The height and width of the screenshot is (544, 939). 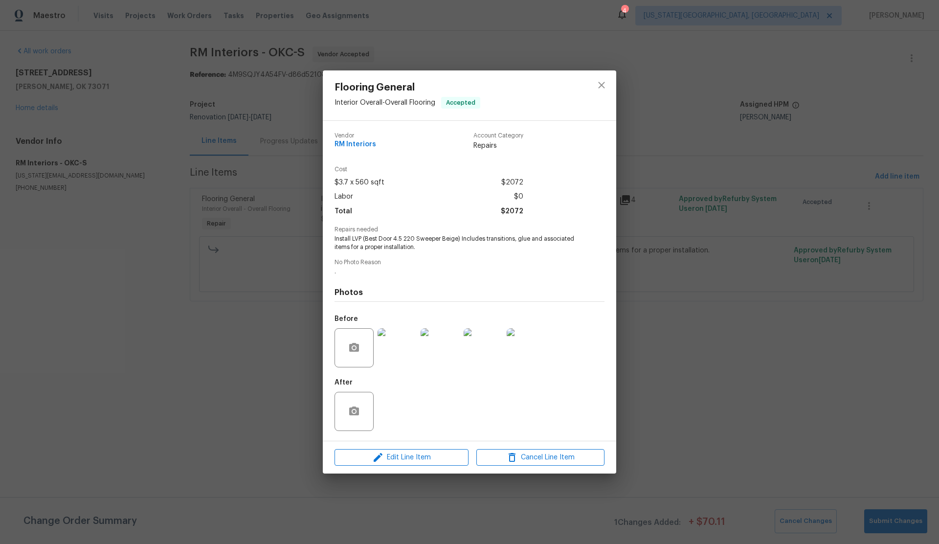 What do you see at coordinates (498, 135) in the screenshot?
I see `span: Account Category` at bounding box center [498, 135].